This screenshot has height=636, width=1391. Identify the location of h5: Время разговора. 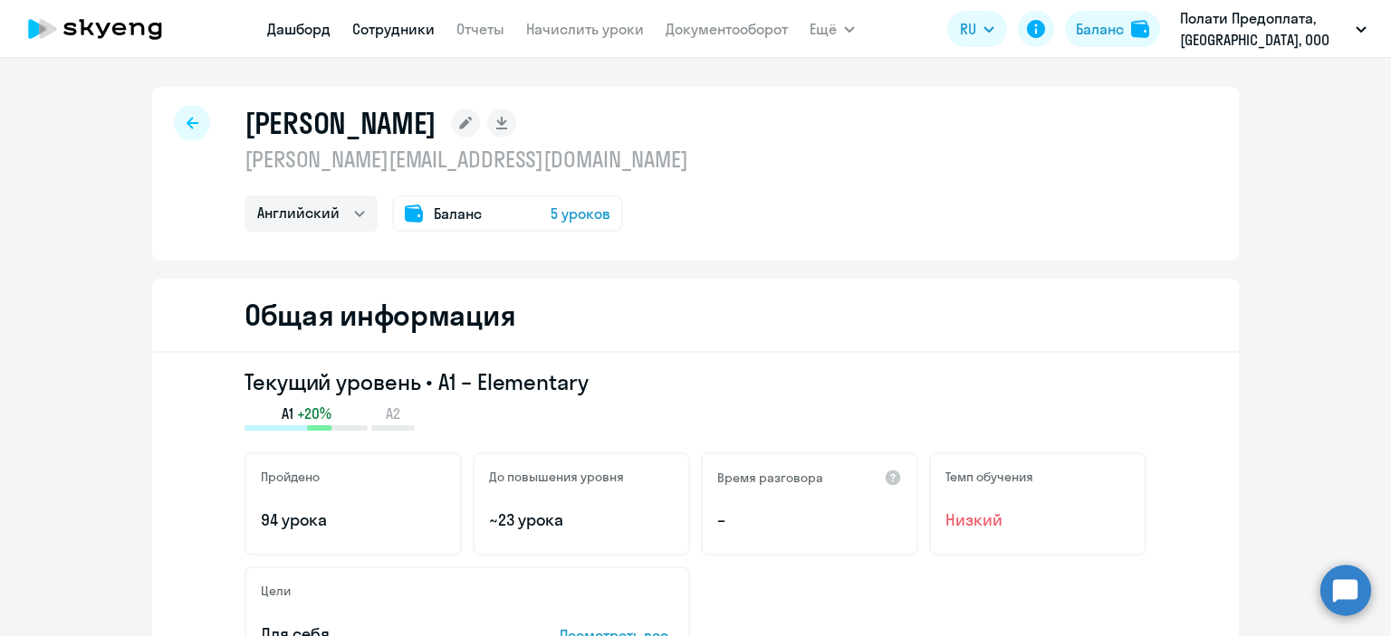
(770, 478).